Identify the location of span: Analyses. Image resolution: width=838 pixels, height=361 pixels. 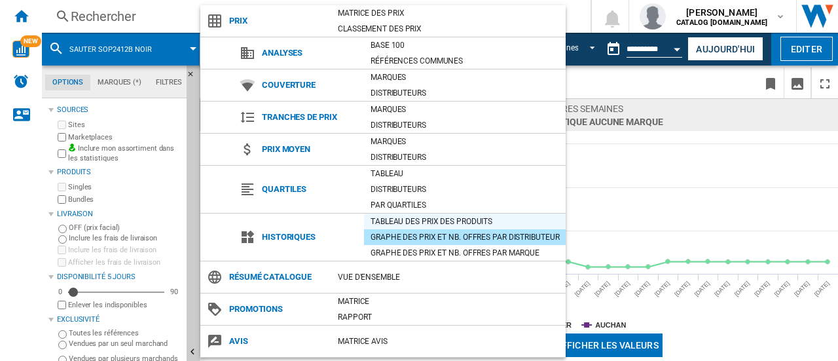
(310, 53).